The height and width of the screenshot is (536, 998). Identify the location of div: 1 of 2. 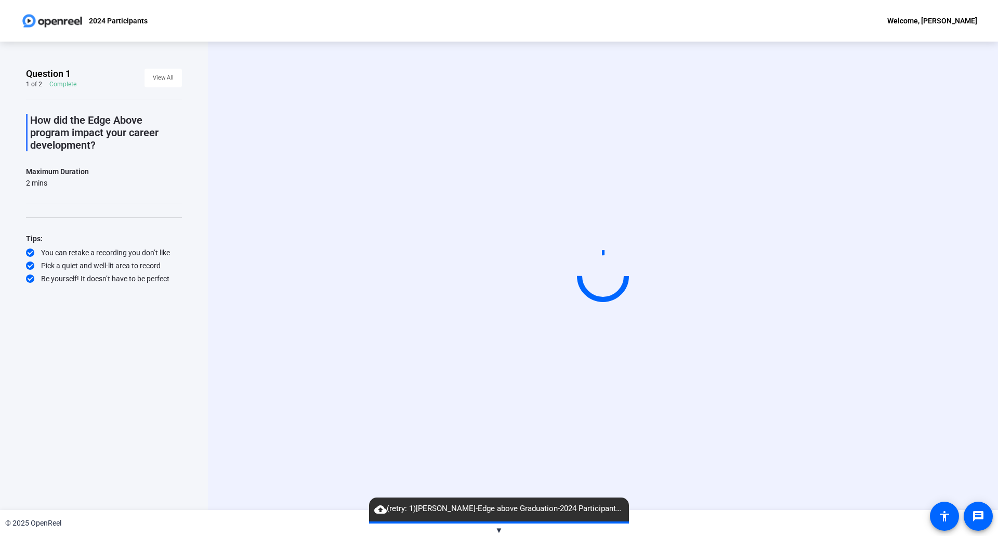
(34, 84).